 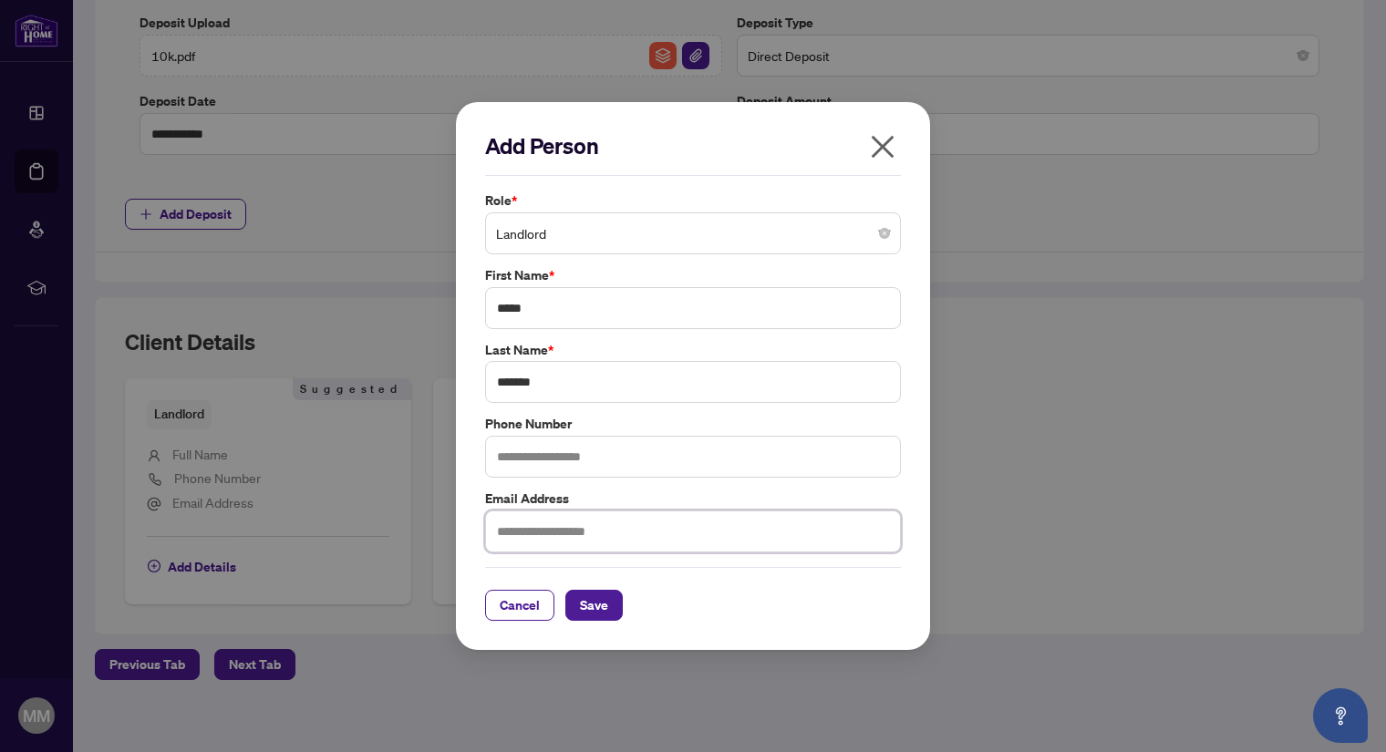 What do you see at coordinates (693, 499) in the screenshot?
I see `label: Email Address` at bounding box center [693, 499].